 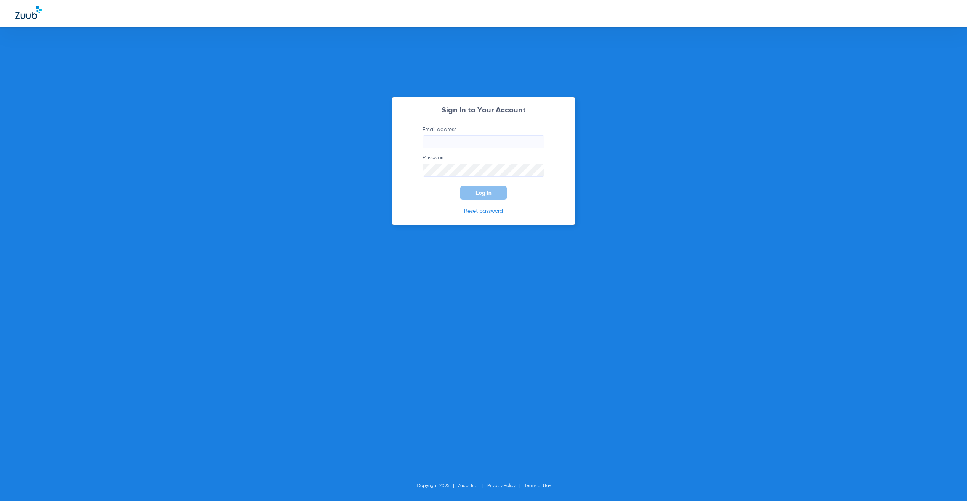 I want to click on span: Log In, so click(x=483, y=193).